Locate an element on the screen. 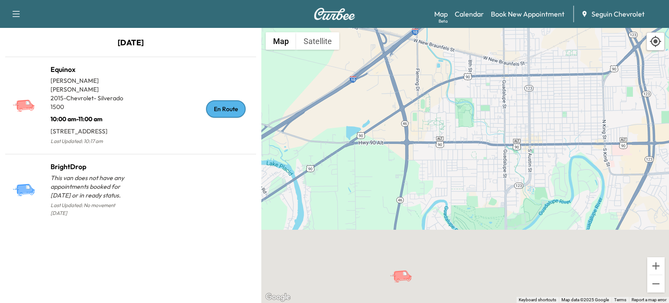 The height and width of the screenshot is (303, 669). a: MapBeta is located at coordinates (441, 14).